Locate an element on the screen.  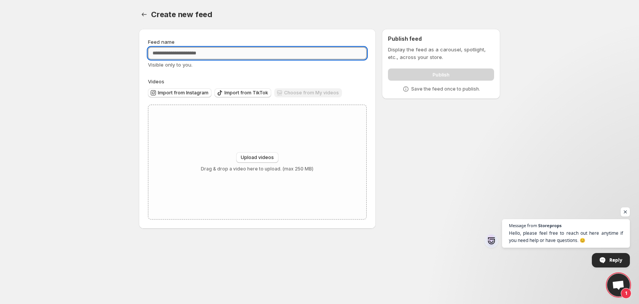
a: Open chat is located at coordinates (619, 285).